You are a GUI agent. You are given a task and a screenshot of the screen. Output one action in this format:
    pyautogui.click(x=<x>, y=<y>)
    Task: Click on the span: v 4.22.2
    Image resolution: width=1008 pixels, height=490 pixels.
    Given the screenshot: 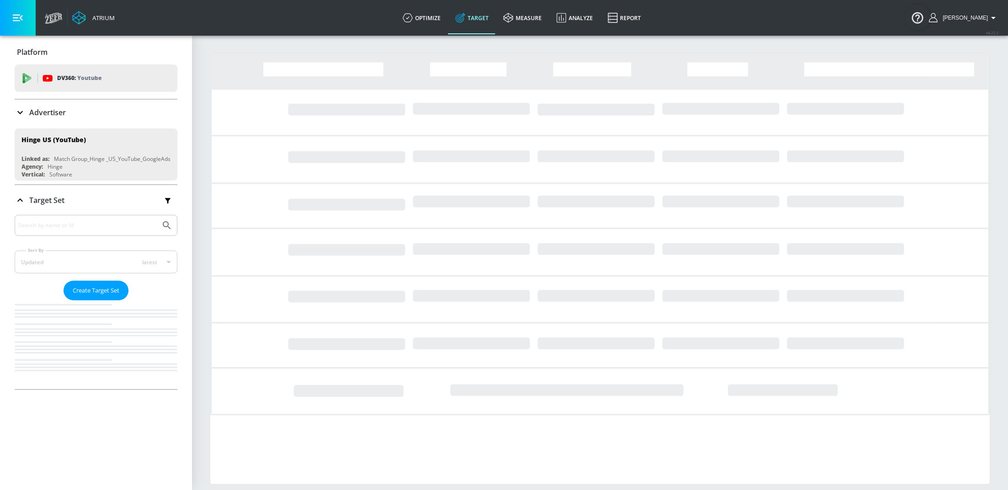 What is the action you would take?
    pyautogui.click(x=993, y=32)
    